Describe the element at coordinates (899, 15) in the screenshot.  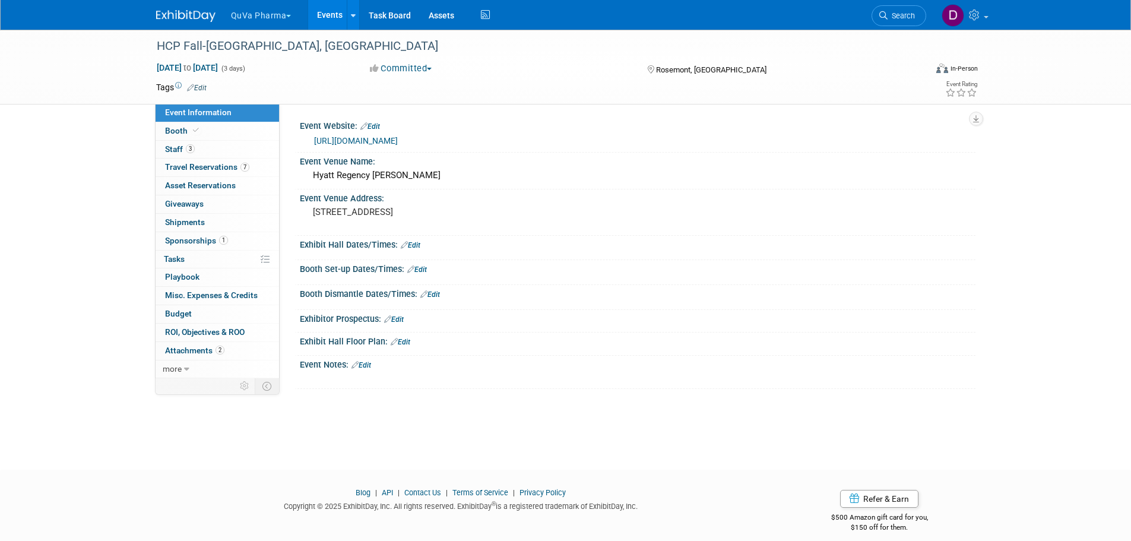
I see `a: Search` at that location.